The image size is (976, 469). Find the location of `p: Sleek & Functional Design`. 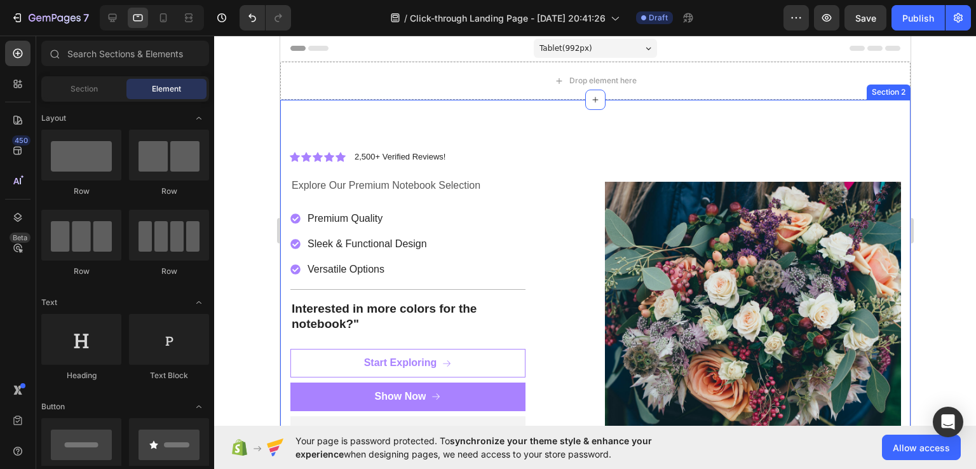

p: Sleek & Functional Design is located at coordinates (87, 208).